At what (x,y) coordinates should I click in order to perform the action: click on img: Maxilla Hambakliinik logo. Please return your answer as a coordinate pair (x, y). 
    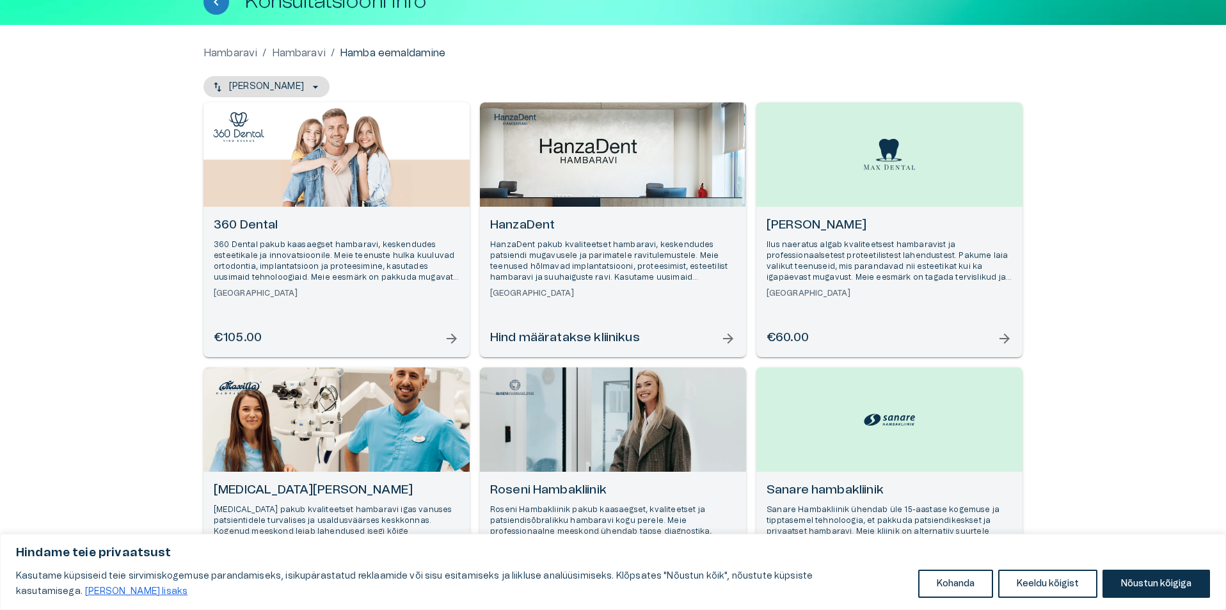
    Looking at the image, I should click on (239, 387).